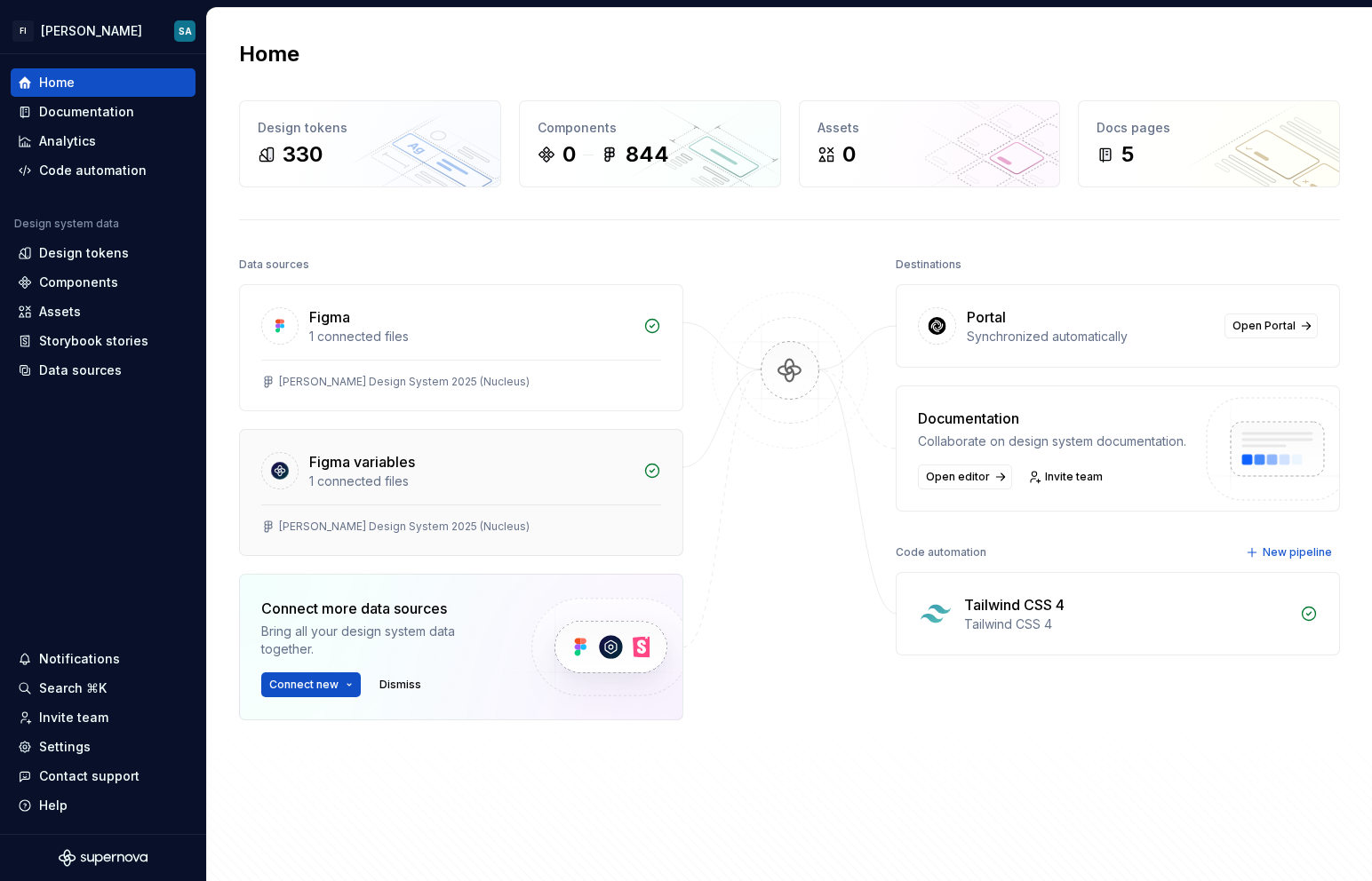 This screenshot has height=881, width=1372. Describe the element at coordinates (987, 317) in the screenshot. I see `div: Portal` at that location.